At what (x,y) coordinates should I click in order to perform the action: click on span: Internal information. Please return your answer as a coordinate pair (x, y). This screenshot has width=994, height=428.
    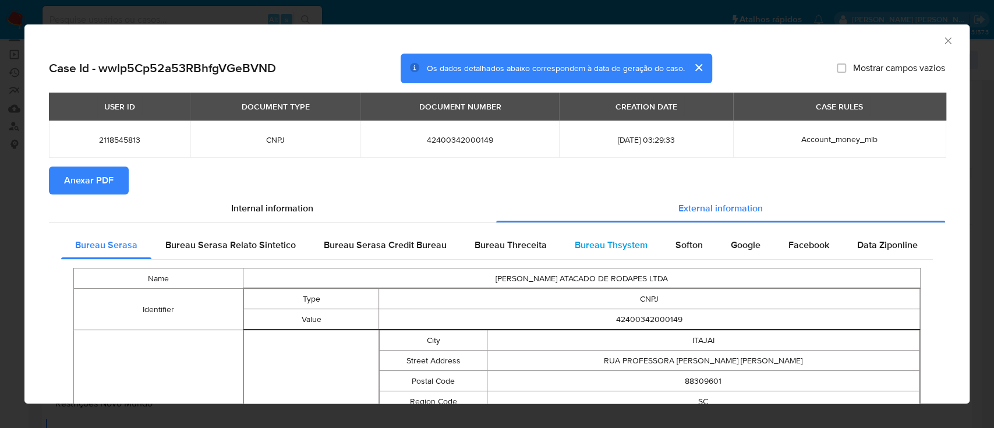
    Looking at the image, I should click on (272, 208).